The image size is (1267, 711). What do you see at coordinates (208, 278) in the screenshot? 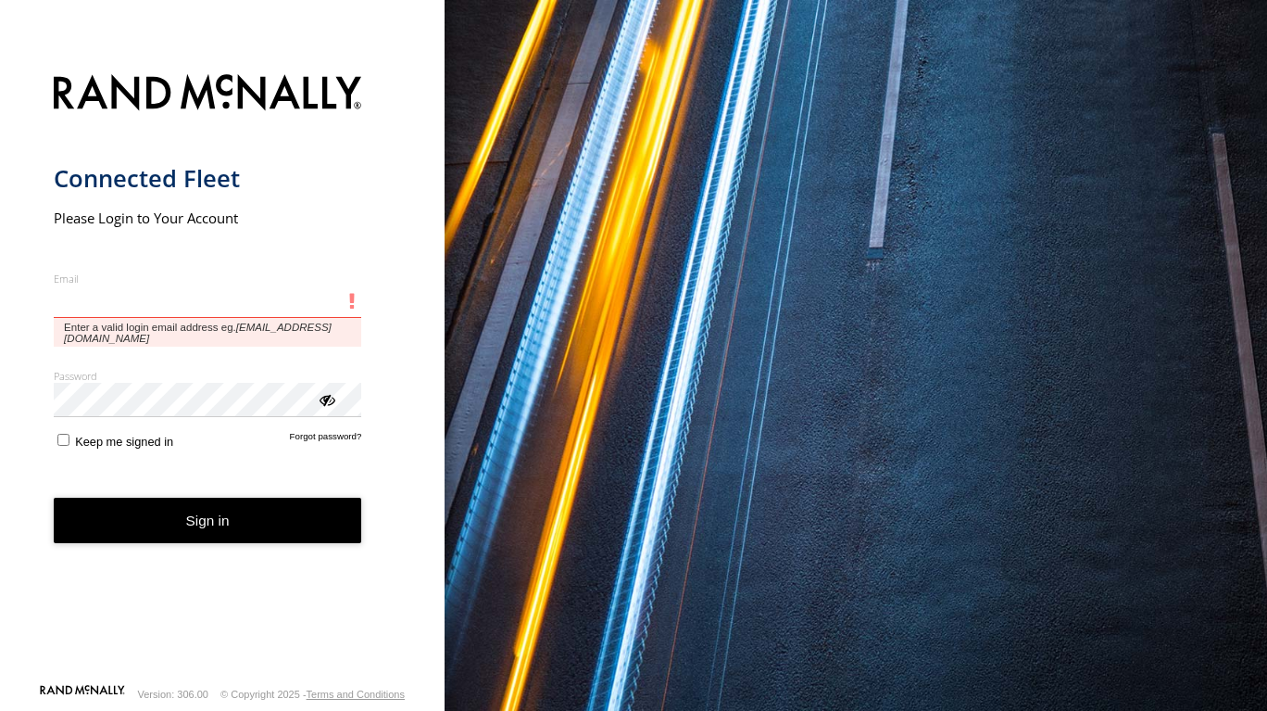
I see `label: Email` at bounding box center [208, 278].